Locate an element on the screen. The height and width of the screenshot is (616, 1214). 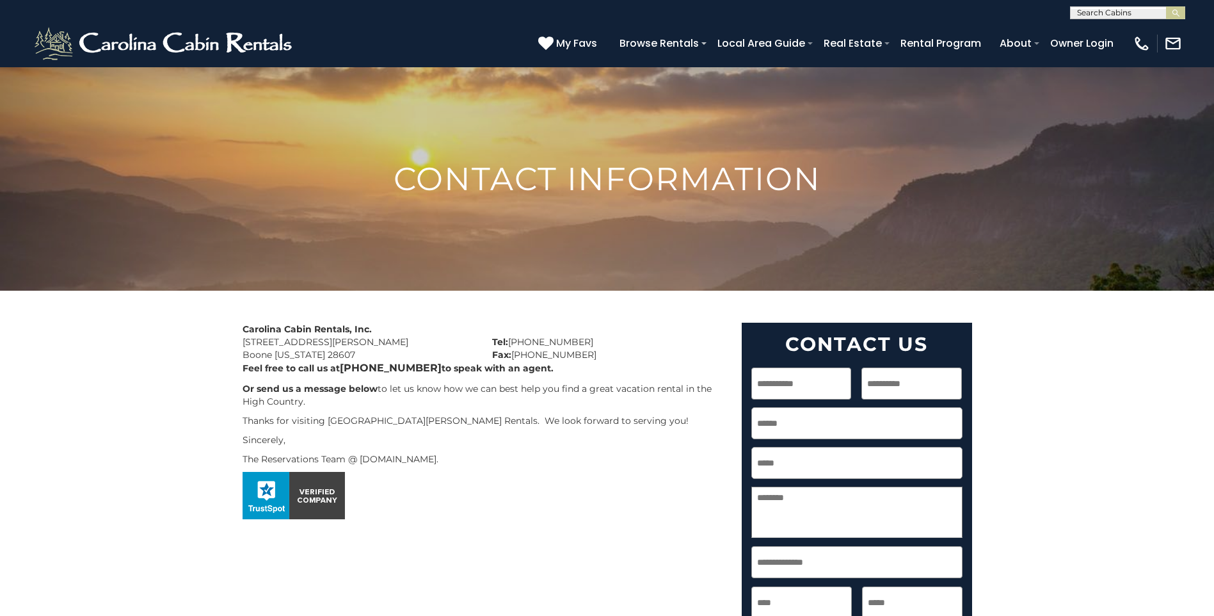
strong: Tel: is located at coordinates (500, 342).